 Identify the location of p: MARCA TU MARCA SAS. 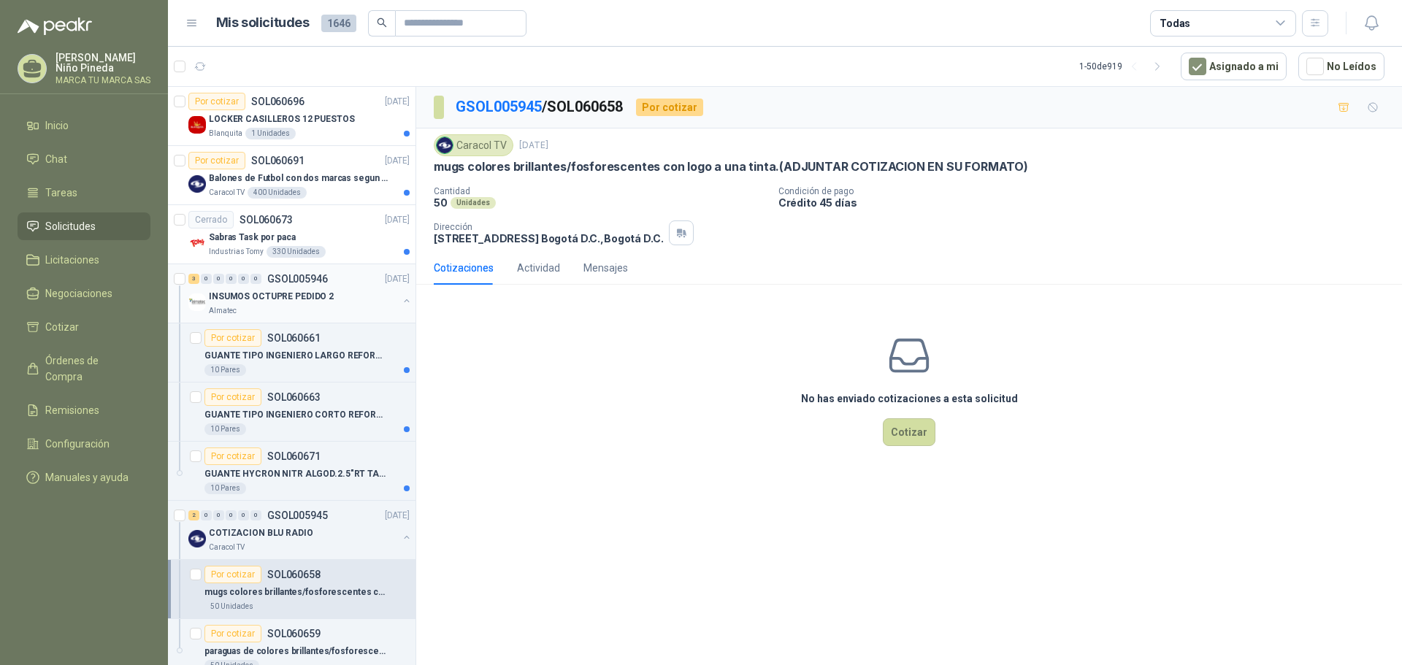
(103, 80).